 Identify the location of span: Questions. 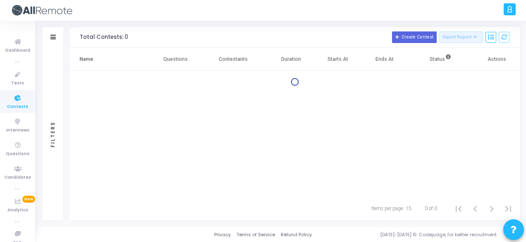
(17, 154).